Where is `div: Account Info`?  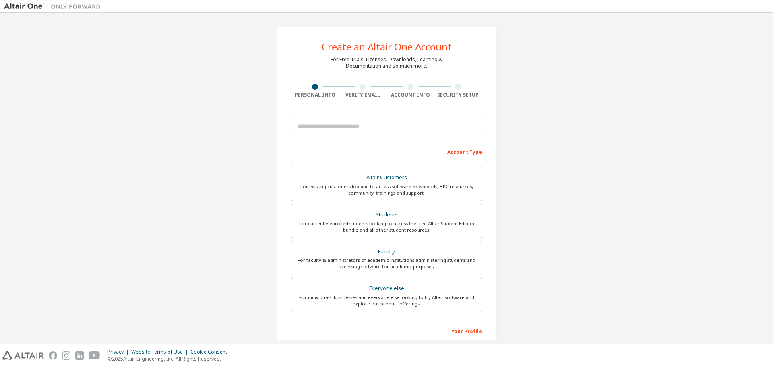 div: Account Info is located at coordinates (410, 95).